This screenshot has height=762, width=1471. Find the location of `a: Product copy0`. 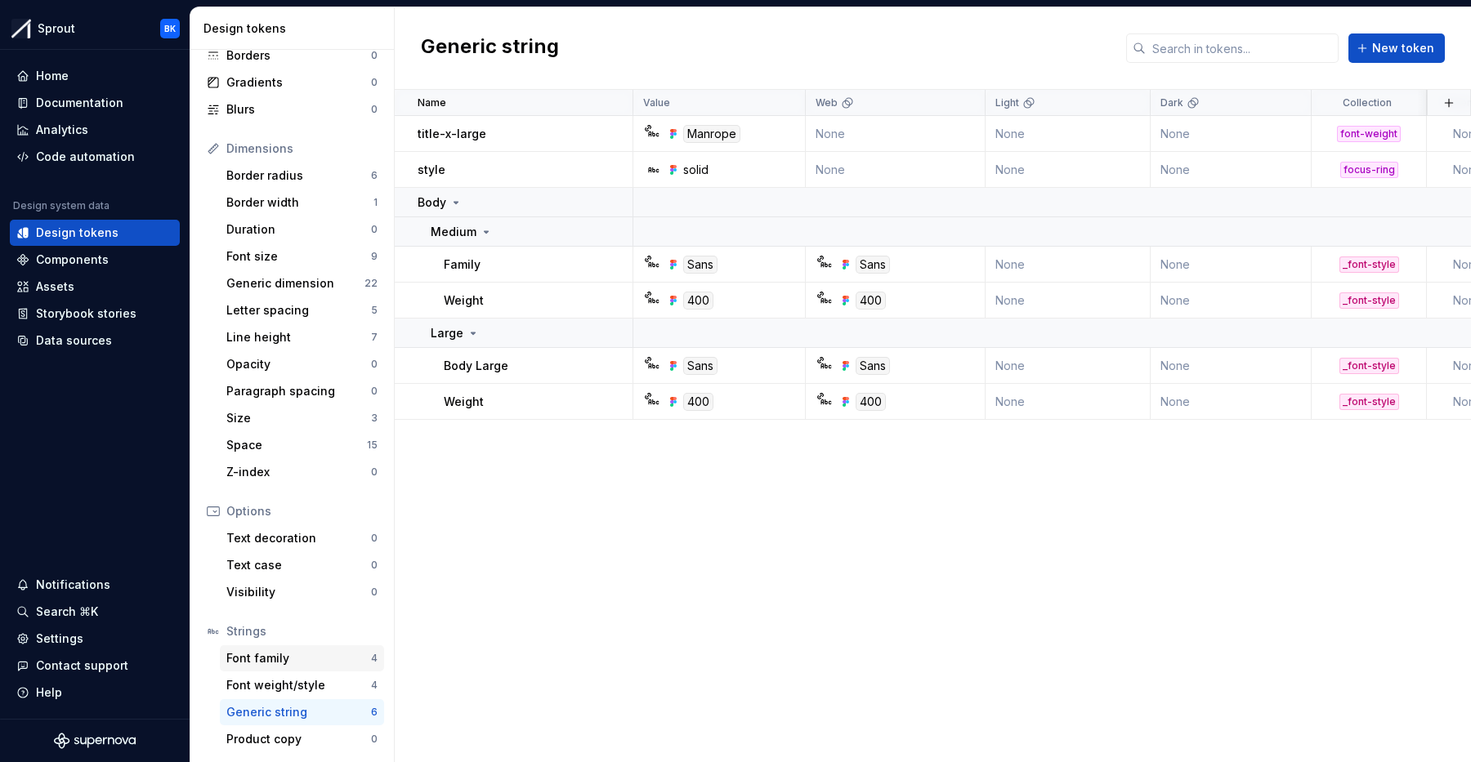

a: Product copy0 is located at coordinates (302, 740).